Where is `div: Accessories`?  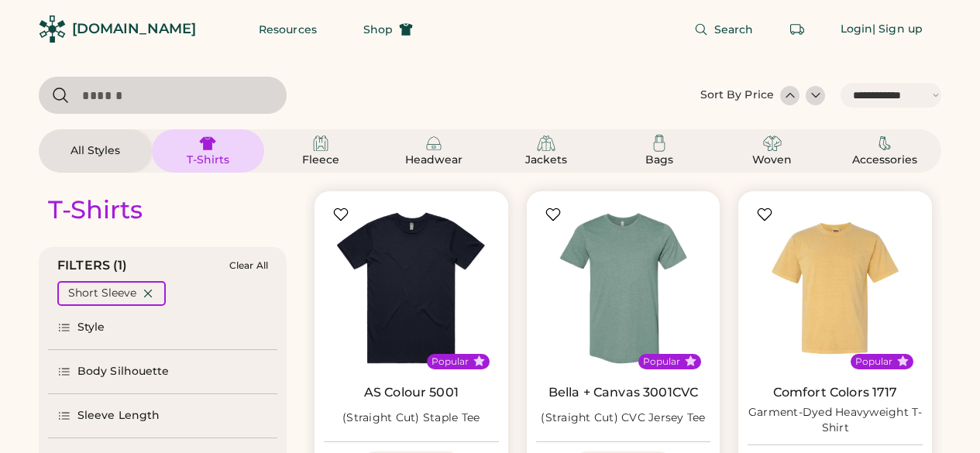
div: Accessories is located at coordinates (884, 160).